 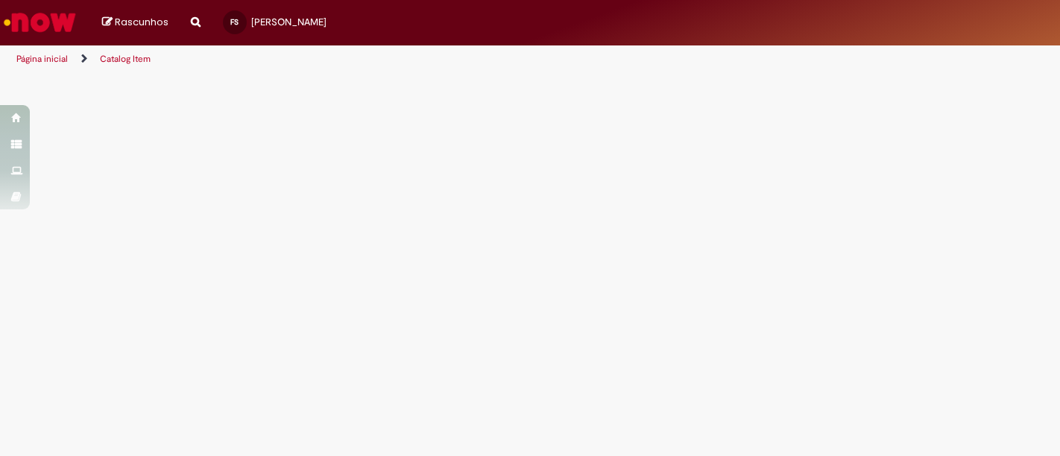 What do you see at coordinates (135, 22) in the screenshot?
I see `a: Rascunhos` at bounding box center [135, 22].